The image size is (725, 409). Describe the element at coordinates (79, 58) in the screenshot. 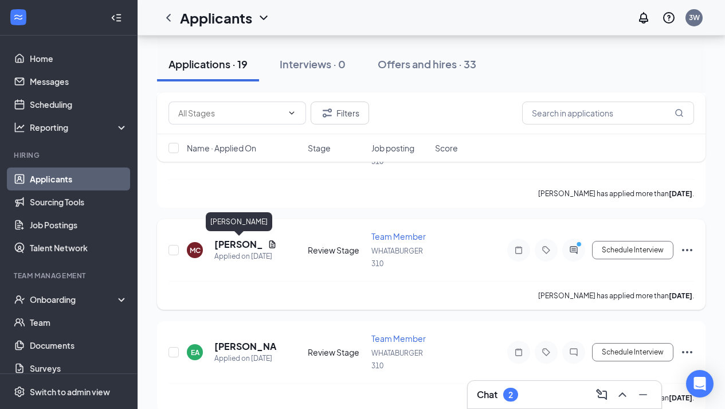

I see `a: Home` at that location.